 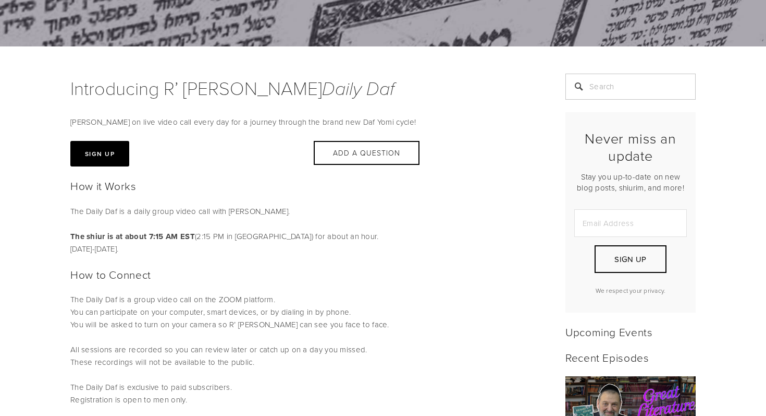 What do you see at coordinates (631, 290) in the screenshot?
I see `p: We respect your privacy.` at bounding box center [631, 290].